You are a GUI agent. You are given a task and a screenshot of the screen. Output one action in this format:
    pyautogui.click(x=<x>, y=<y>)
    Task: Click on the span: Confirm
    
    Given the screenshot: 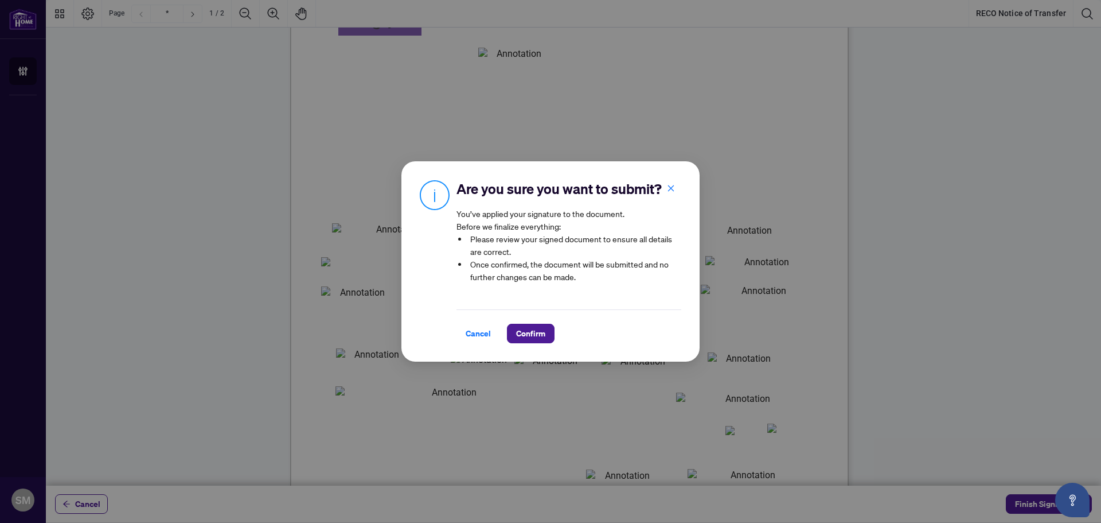 What is the action you would take?
    pyautogui.click(x=531, y=333)
    